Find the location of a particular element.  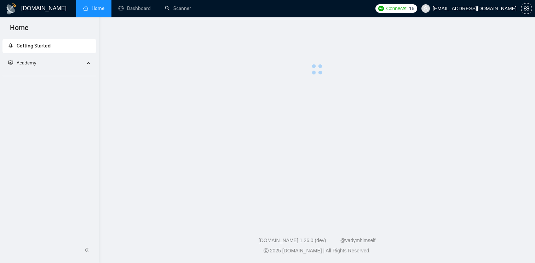

span: Getting Started is located at coordinates (34, 46).